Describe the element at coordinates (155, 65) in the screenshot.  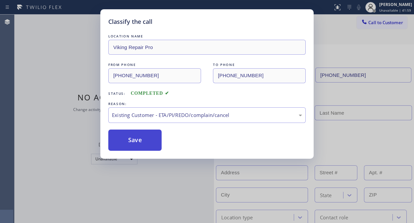
I see `div: FROM PHONE` at that location.